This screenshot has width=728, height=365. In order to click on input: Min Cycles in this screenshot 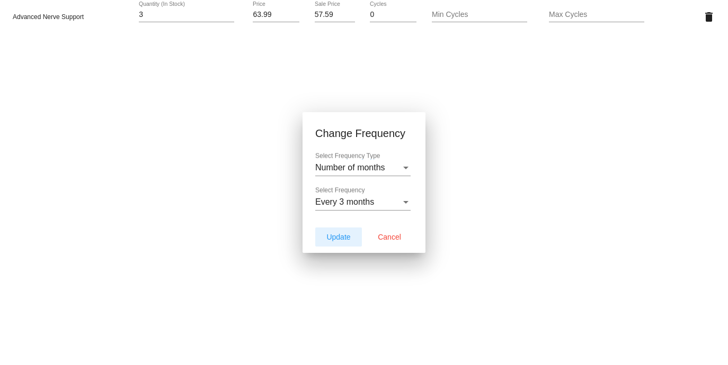, I will do `click(479, 15)`.